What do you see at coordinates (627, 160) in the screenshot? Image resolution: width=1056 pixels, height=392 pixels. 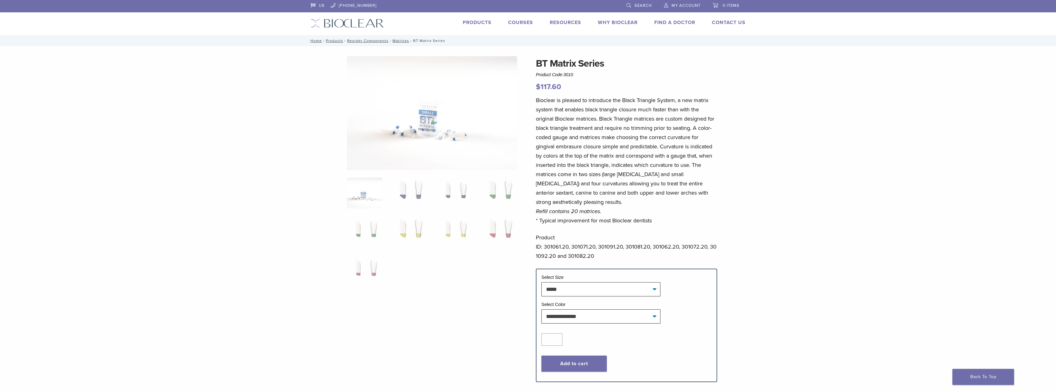 I see `p: Bioclear is pleased to introduce the Black Triangle System, a new matrix system that enables blac...` at bounding box center [627, 160].